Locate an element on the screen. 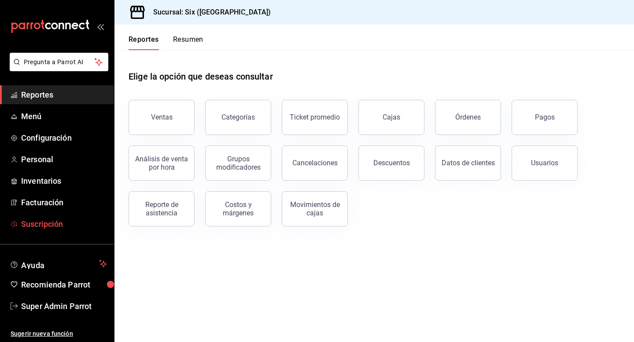 This screenshot has height=342, width=634. span: Super Admin Parrot is located at coordinates (64, 306).